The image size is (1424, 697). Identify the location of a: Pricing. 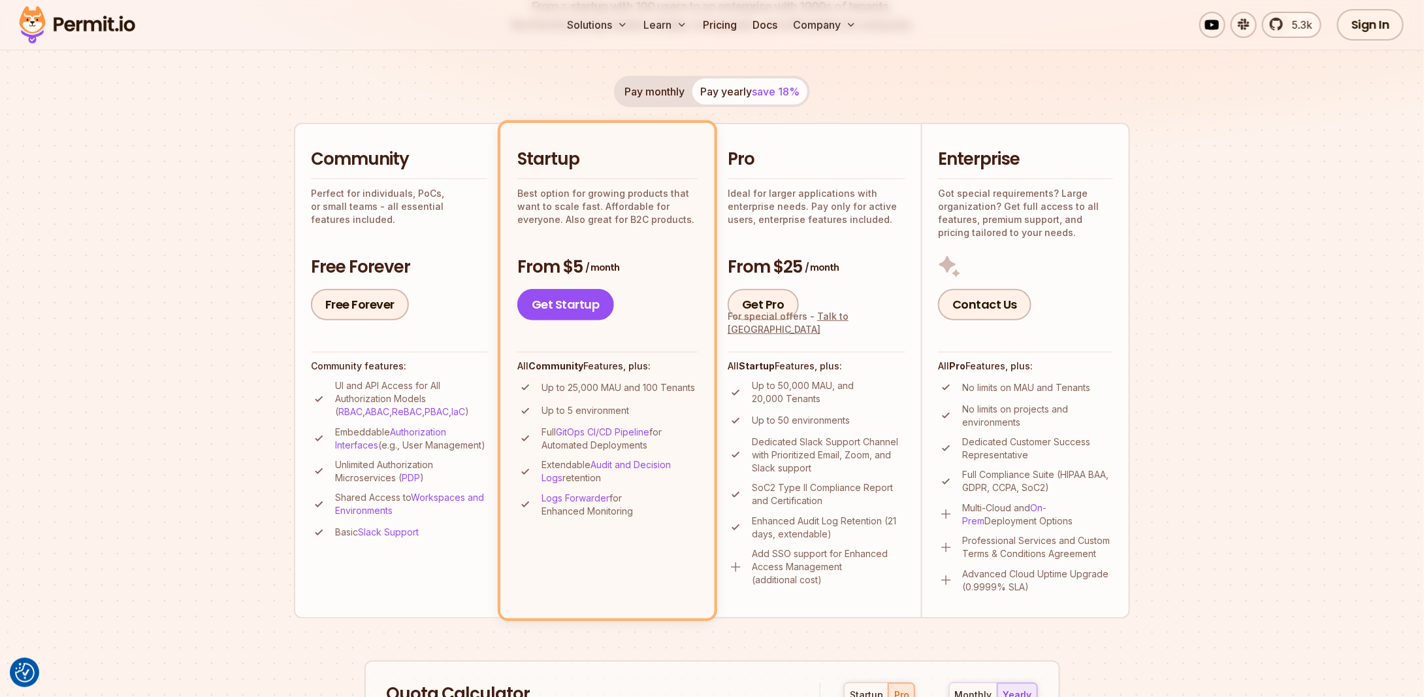
(720, 25).